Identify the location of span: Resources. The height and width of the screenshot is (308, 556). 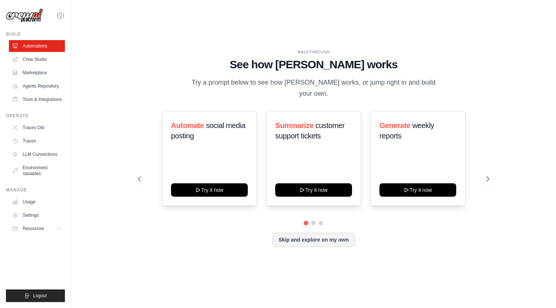
(33, 228).